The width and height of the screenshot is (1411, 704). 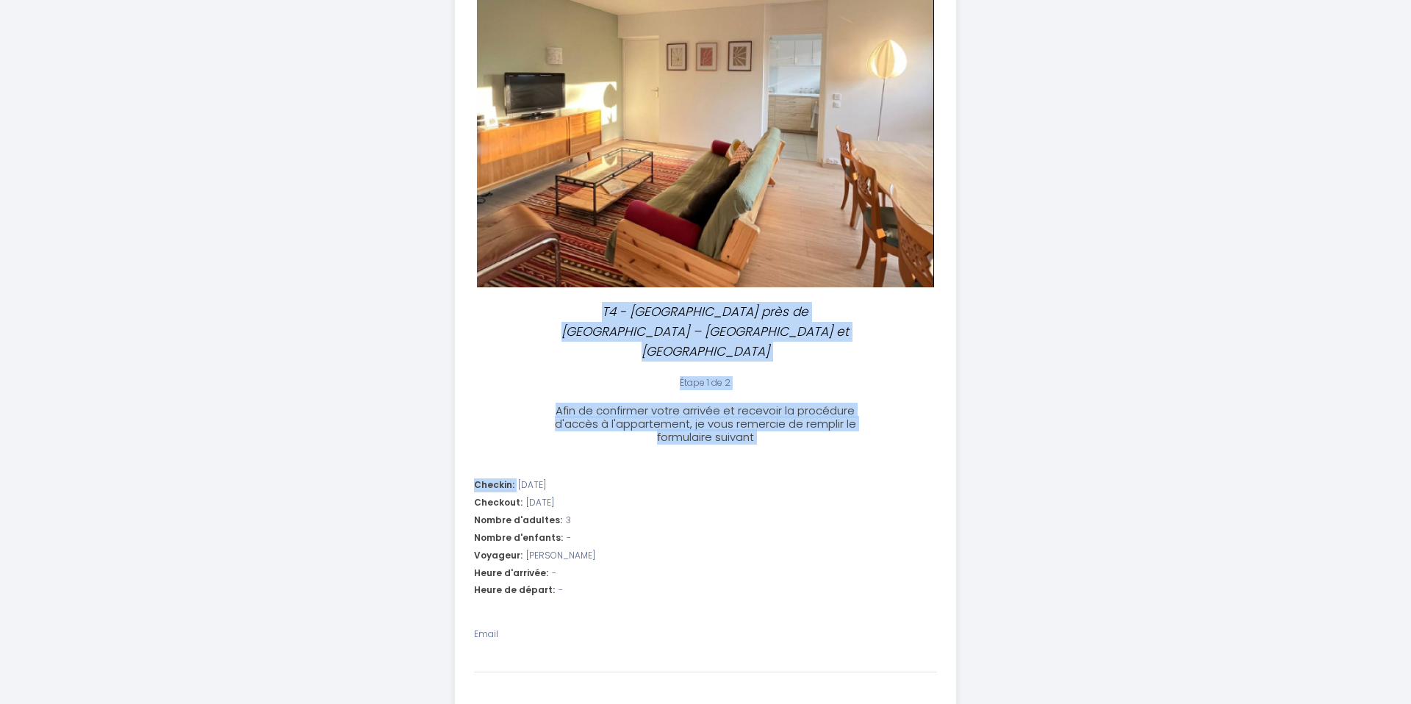 I want to click on span: 3, so click(x=568, y=520).